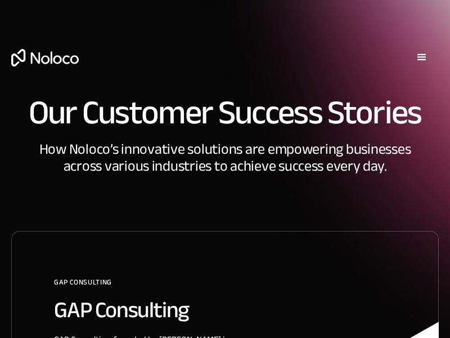 Image resolution: width=450 pixels, height=338 pixels. I want to click on a: home, so click(45, 57).